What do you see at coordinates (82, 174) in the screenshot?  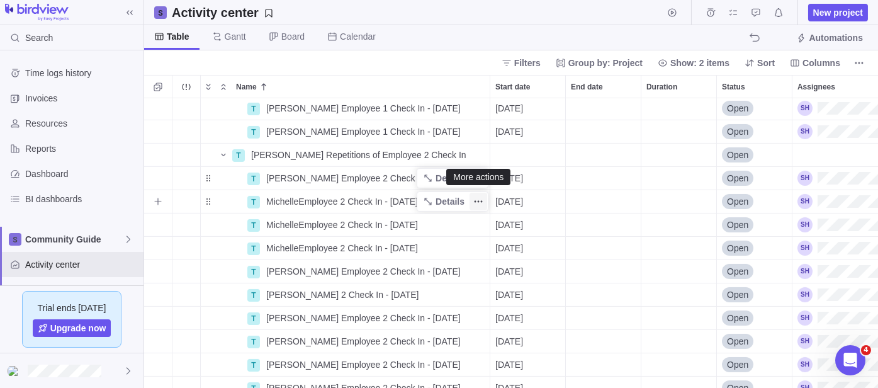 I see `span: Dashboard` at bounding box center [82, 174].